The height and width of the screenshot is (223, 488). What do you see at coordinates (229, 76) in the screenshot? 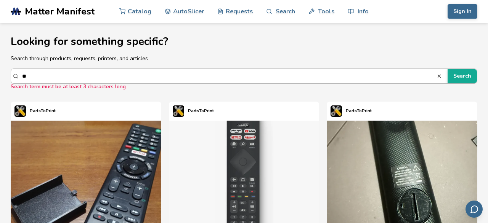
I see `input: SearchSearch term must be at least 3 characters long` at bounding box center [229, 76].